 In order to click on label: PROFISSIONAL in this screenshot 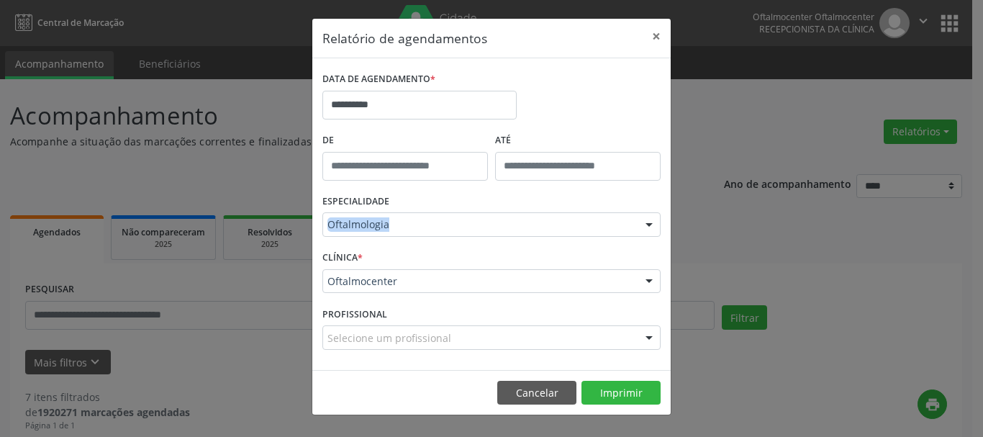, I will do `click(355, 314)`.